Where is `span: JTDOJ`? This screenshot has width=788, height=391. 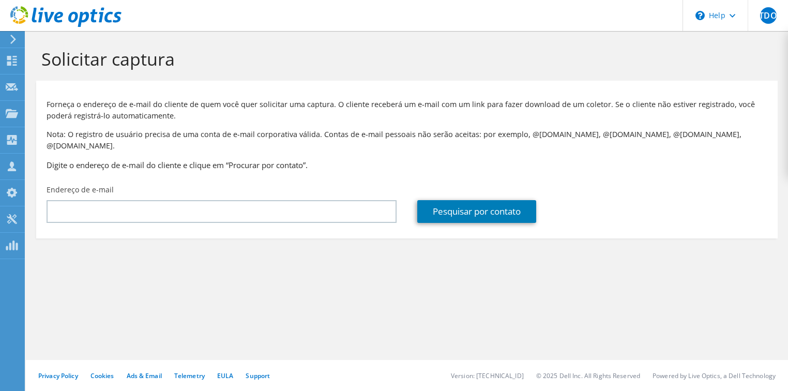
span: JTDOJ is located at coordinates (768, 16).